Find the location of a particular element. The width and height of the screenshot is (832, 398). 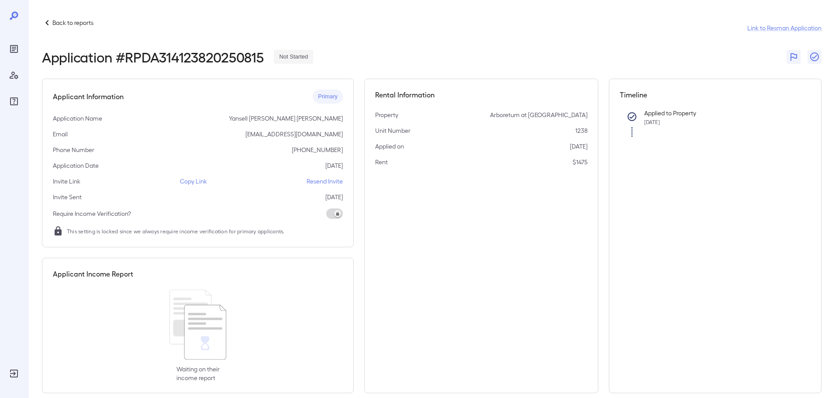

button: Flag Report is located at coordinates (793, 57).